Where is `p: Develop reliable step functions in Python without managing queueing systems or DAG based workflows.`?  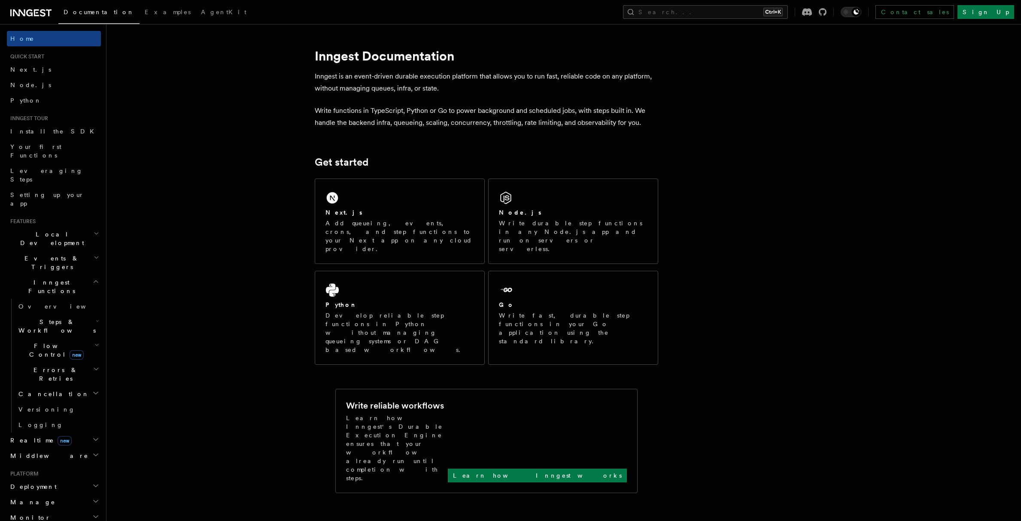 p: Develop reliable step functions in Python without managing queueing systems or DAG based workflows. is located at coordinates (400, 333).